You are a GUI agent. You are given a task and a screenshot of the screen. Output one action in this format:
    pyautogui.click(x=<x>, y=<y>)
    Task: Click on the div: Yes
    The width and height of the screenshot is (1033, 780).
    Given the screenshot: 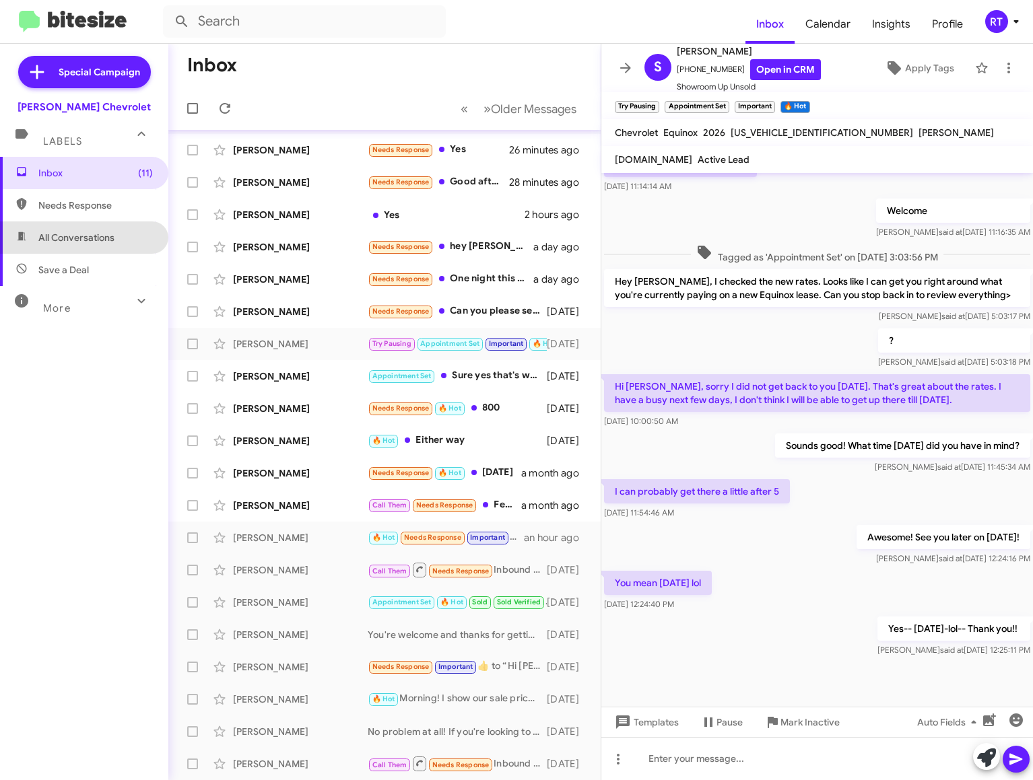 What is the action you would take?
    pyautogui.click(x=446, y=215)
    